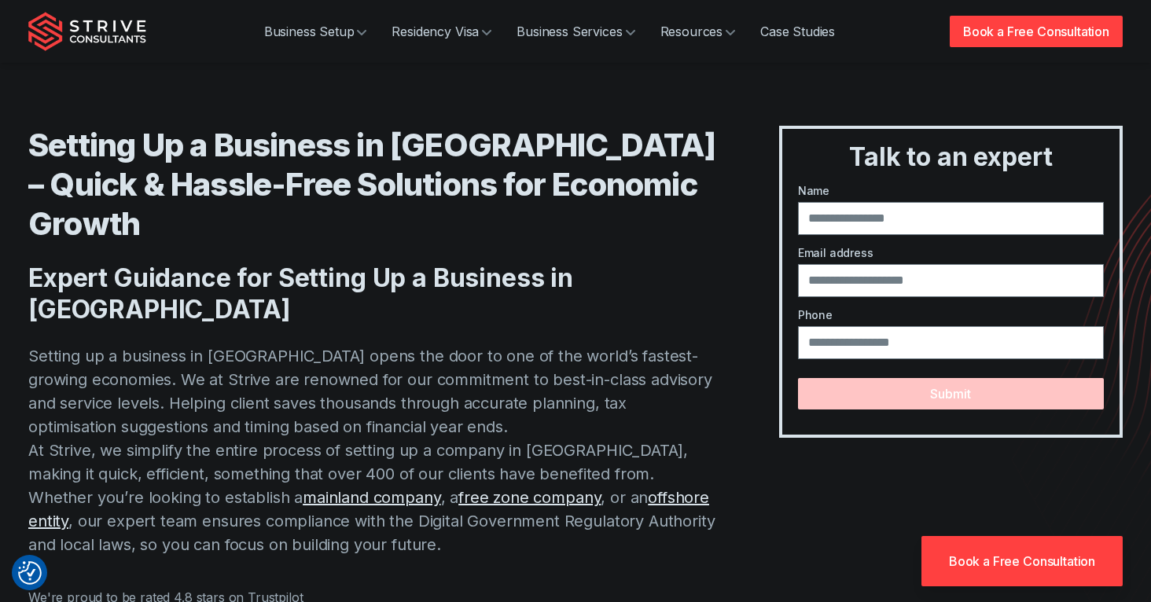  Describe the element at coordinates (315, 31) in the screenshot. I see `a: Business Setup` at that location.